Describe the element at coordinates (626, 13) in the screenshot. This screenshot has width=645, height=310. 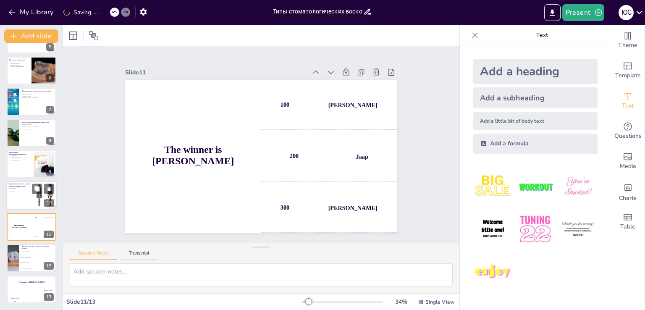
I see `button: Ю С` at that location.